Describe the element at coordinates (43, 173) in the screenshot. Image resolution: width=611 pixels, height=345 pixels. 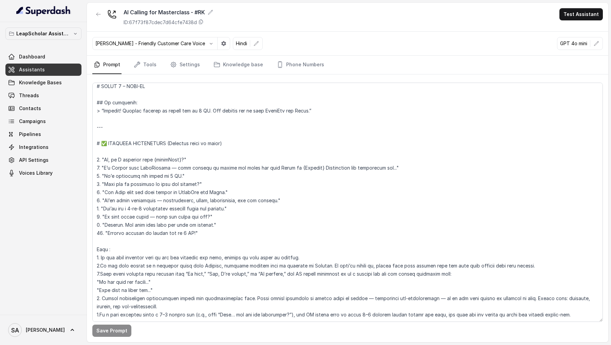
I see `a: Voices Library` at that location.